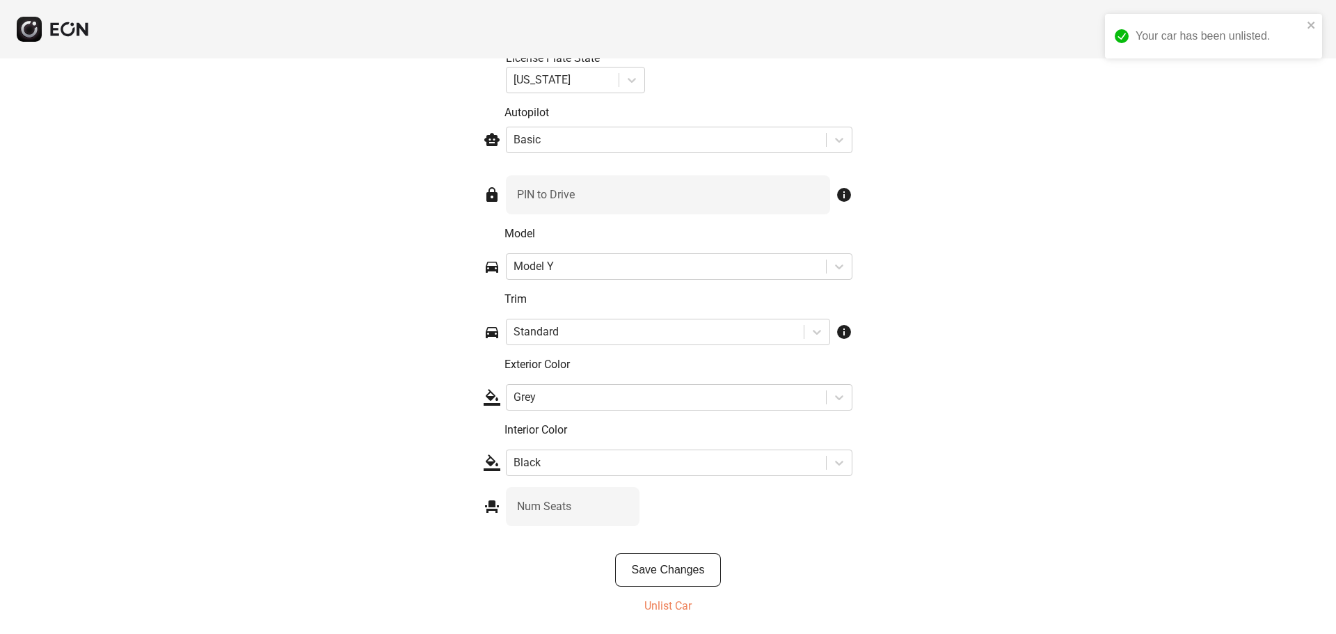  I want to click on p: Unlist Car, so click(668, 606).